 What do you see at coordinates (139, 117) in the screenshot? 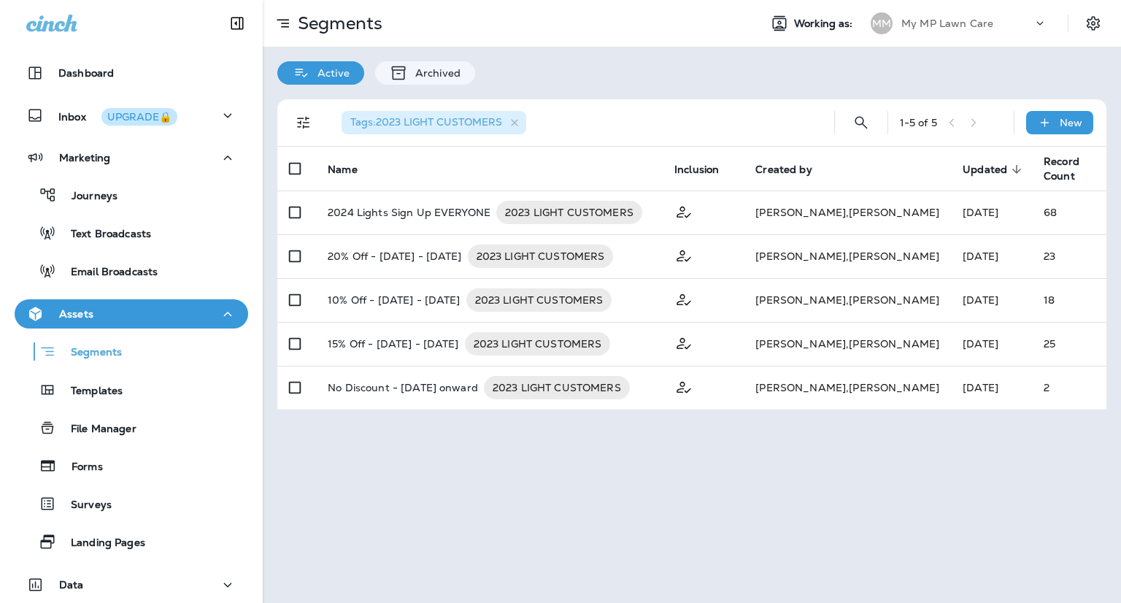
I see `div: UPGRADE🔒` at bounding box center [139, 117].